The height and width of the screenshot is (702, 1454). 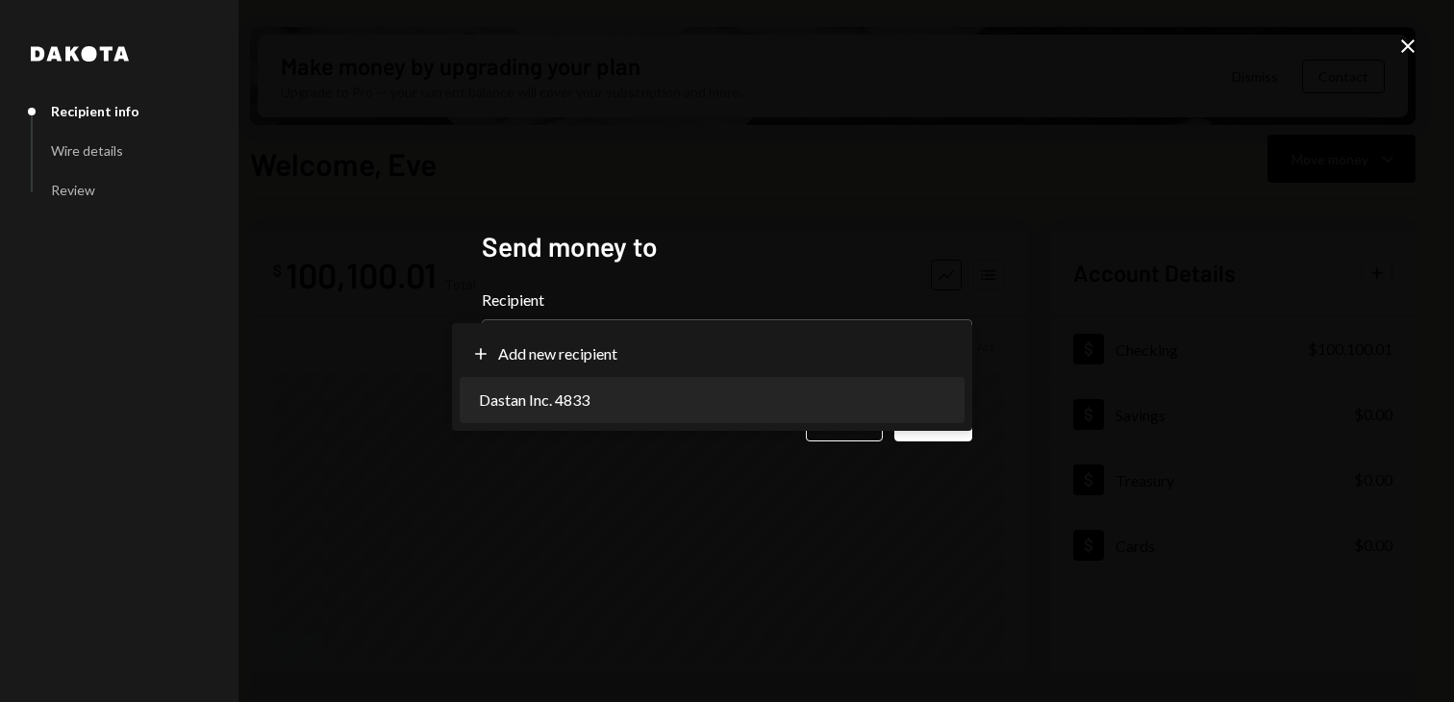 What do you see at coordinates (534, 400) in the screenshot?
I see `span: Dastan Inc. 4833` at bounding box center [534, 400].